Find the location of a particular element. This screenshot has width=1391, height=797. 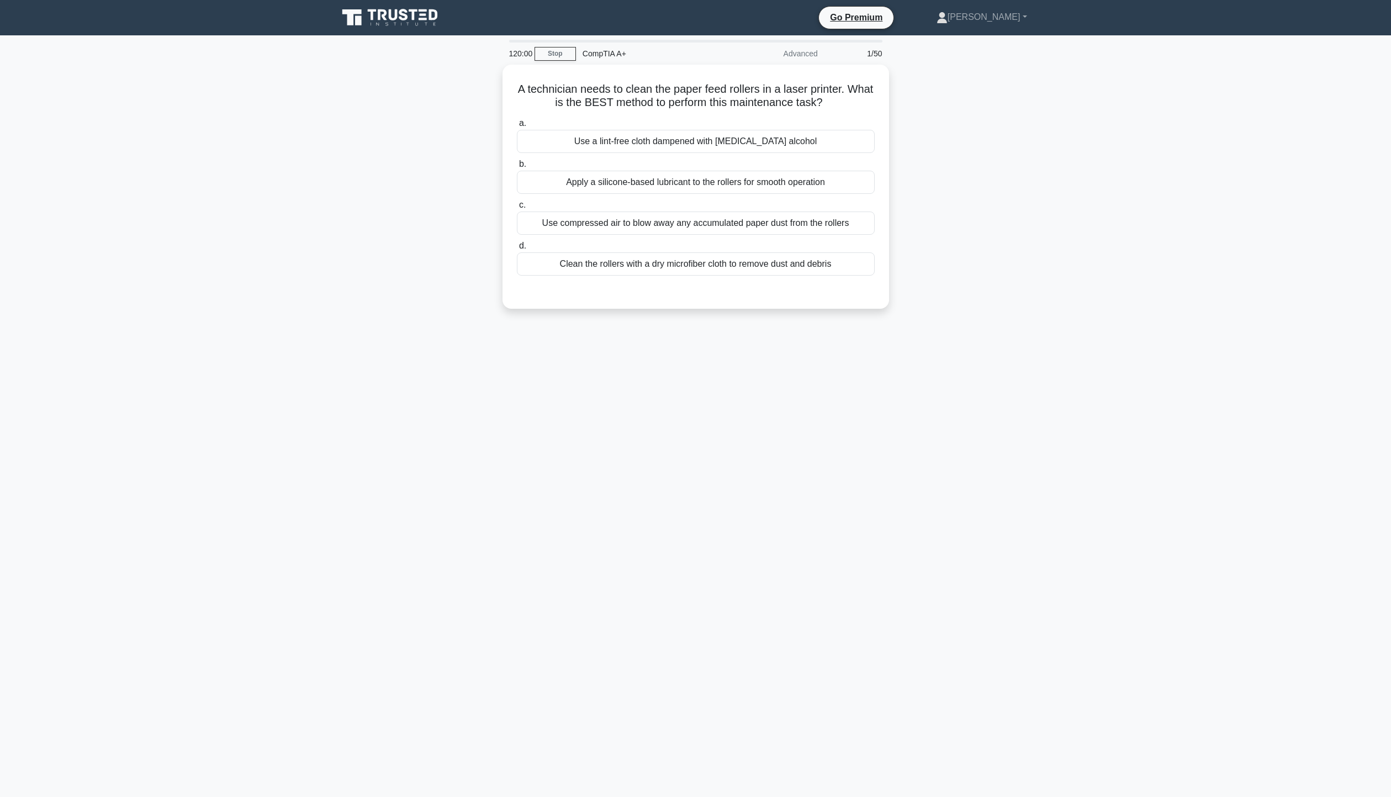

a: Stop is located at coordinates (555, 54).